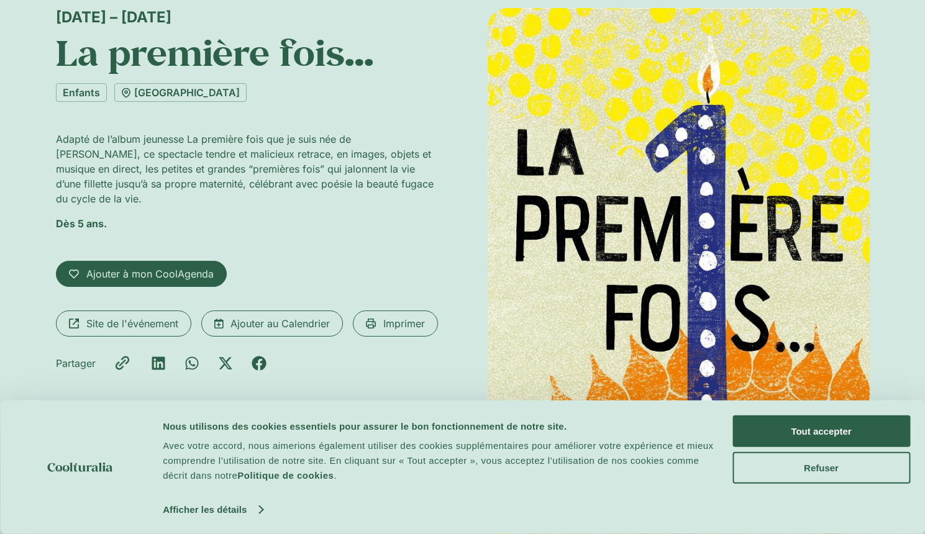 The image size is (925, 534). I want to click on span: Avec votre accord, nous aimerions également utiliser des cookies supplémentaires pour améliorer v..., so click(438, 460).